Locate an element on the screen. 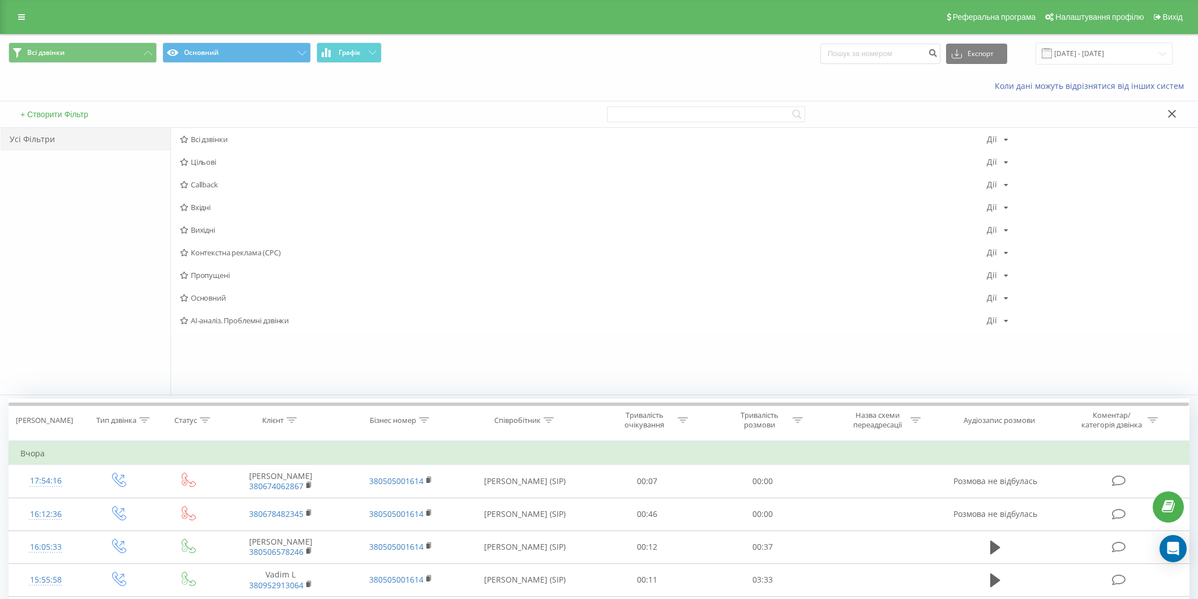 Image resolution: width=1198 pixels, height=599 pixels. div: Open Intercom Messenger is located at coordinates (1173, 549).